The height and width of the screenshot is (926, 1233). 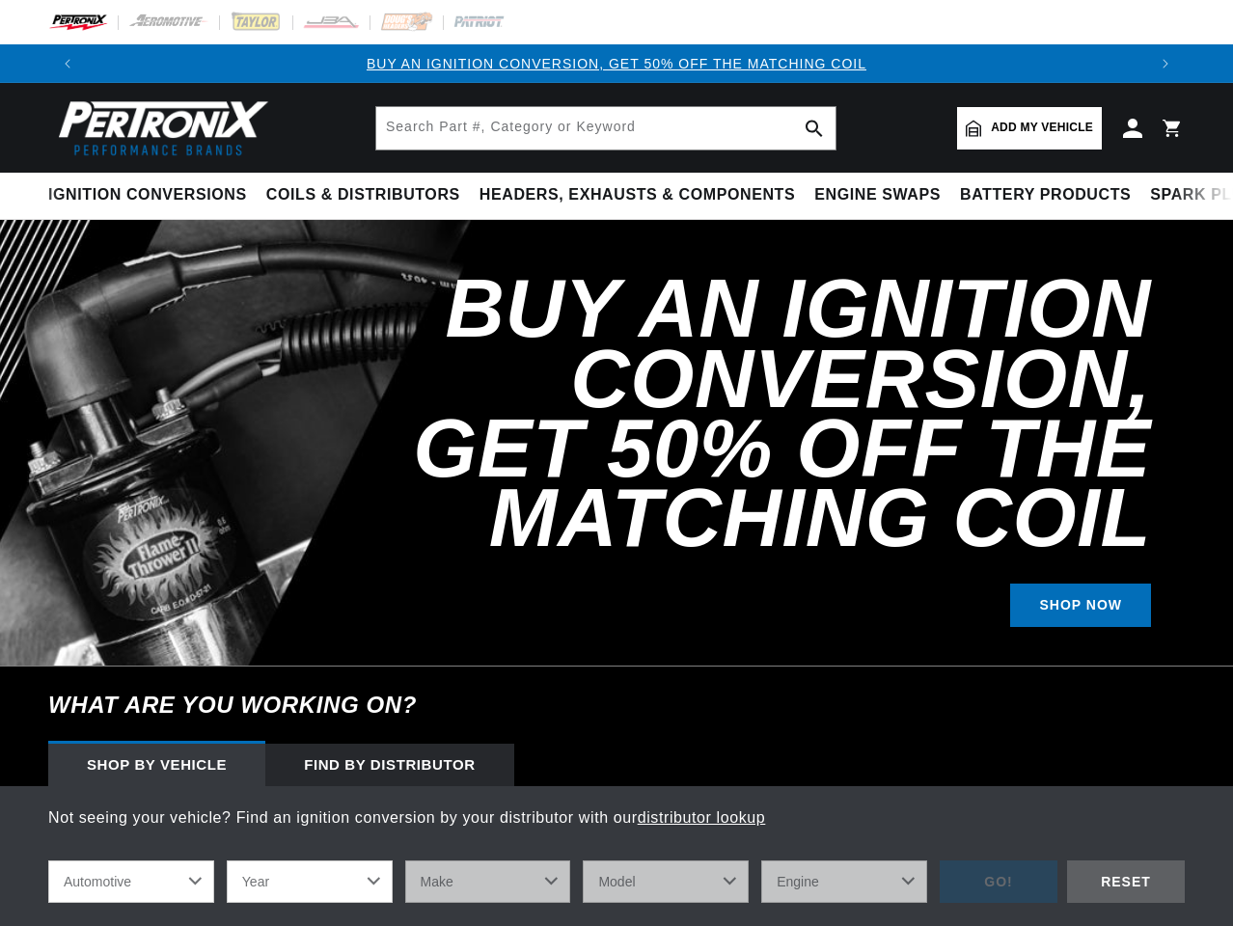 I want to click on div: 1 of 3, so click(x=617, y=64).